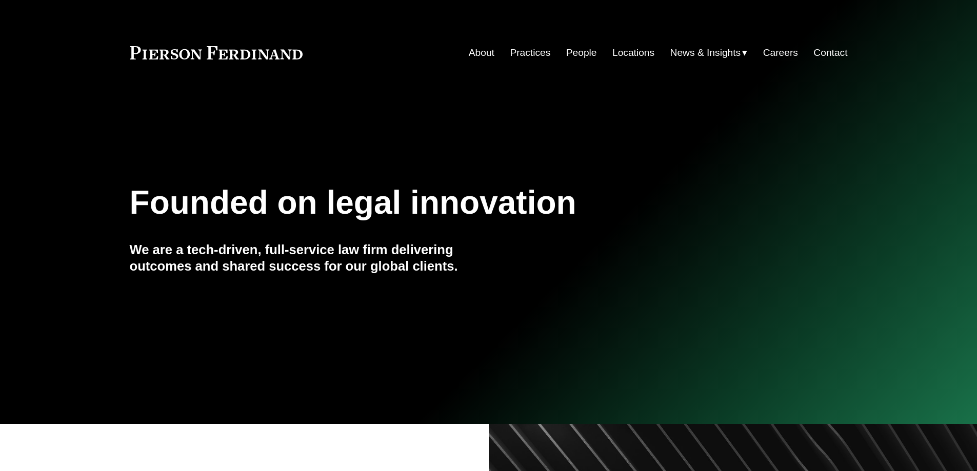  What do you see at coordinates (581, 53) in the screenshot?
I see `a: People` at bounding box center [581, 53].